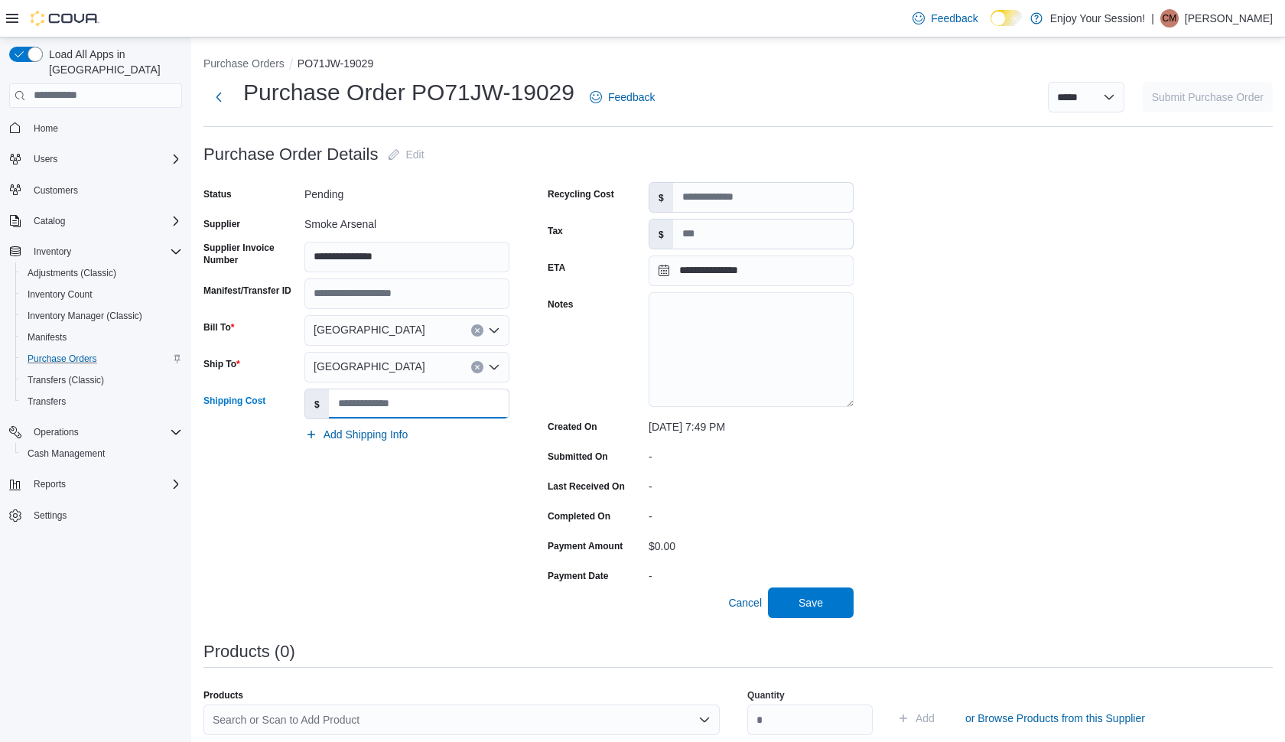  Describe the element at coordinates (49, 221) in the screenshot. I see `button: Catalog` at that location.